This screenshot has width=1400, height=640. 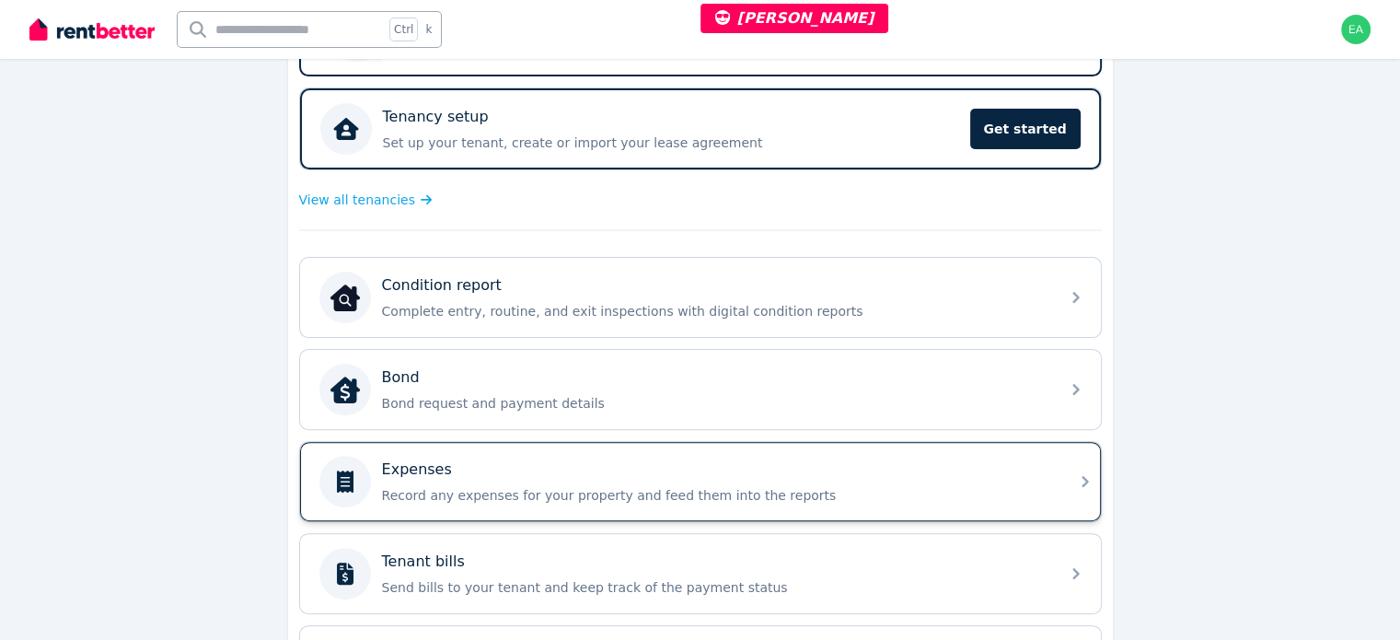 I want to click on span: k, so click(x=428, y=29).